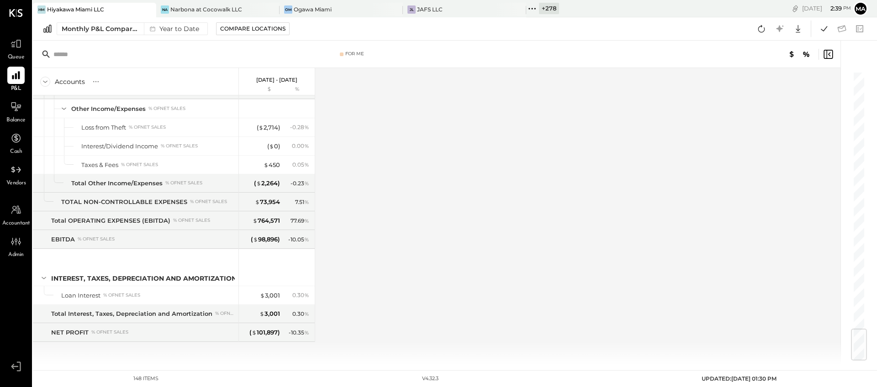 This screenshot has height=387, width=877. I want to click on a: Admin, so click(16, 246).